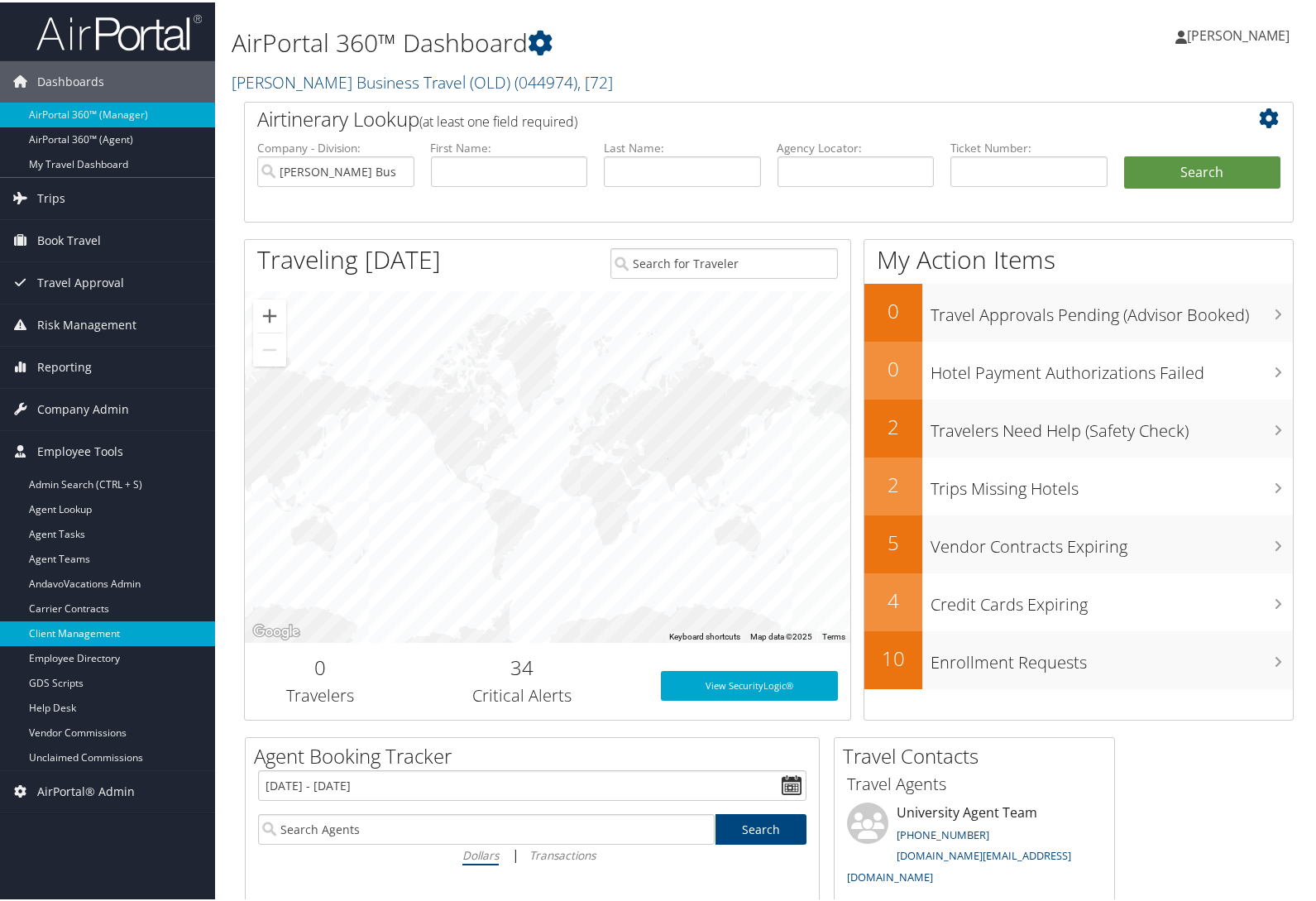 Image resolution: width=1316 pixels, height=901 pixels. I want to click on h3: Travelers Need Help (Safety Check), so click(1112, 425).